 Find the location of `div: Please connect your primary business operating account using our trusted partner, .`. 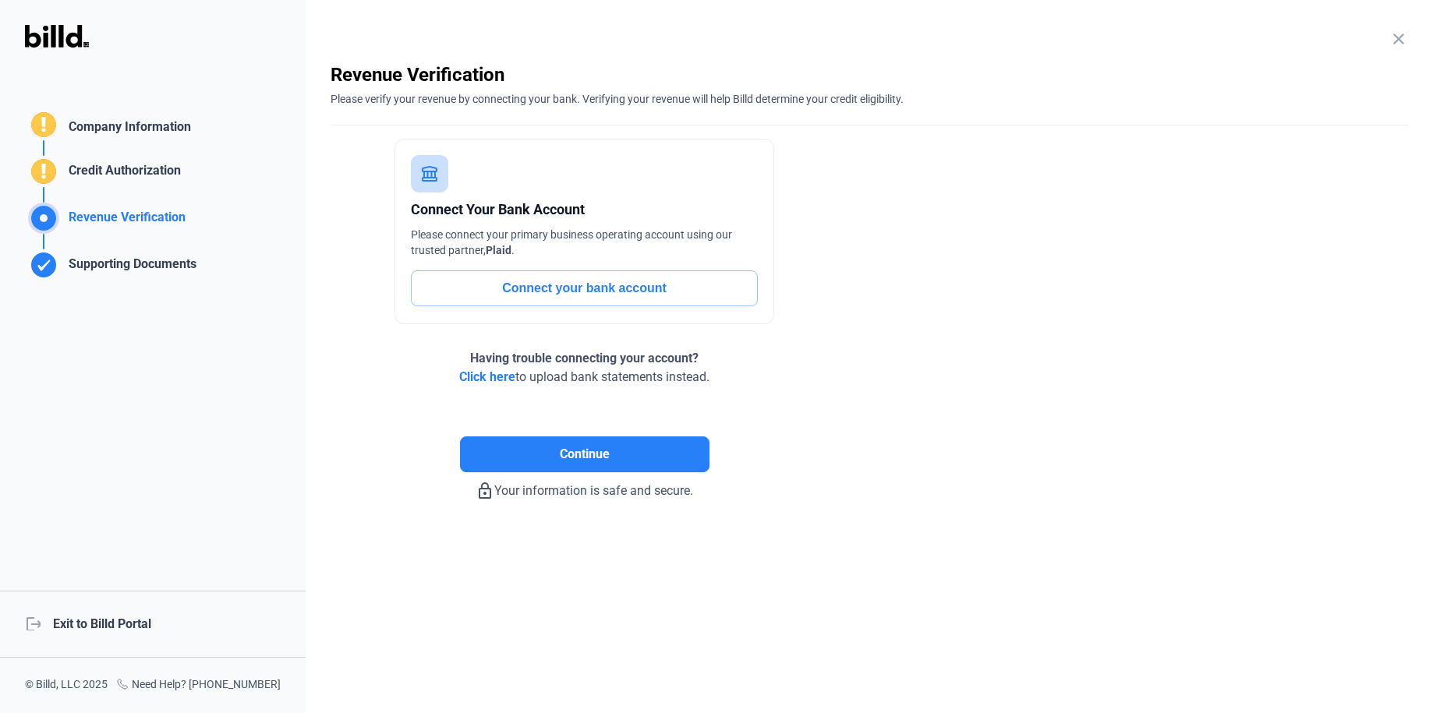

div: Please connect your primary business operating account using our trusted partner, . is located at coordinates (584, 242).